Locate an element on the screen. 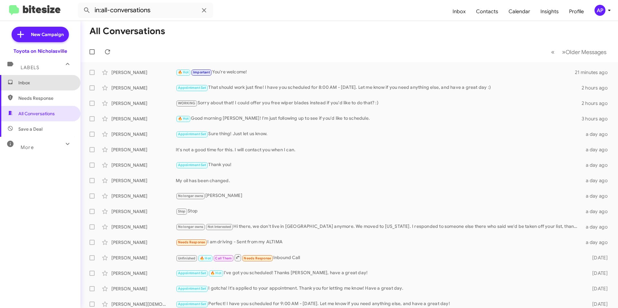 The width and height of the screenshot is (618, 308). button: Previous is located at coordinates (553, 52).